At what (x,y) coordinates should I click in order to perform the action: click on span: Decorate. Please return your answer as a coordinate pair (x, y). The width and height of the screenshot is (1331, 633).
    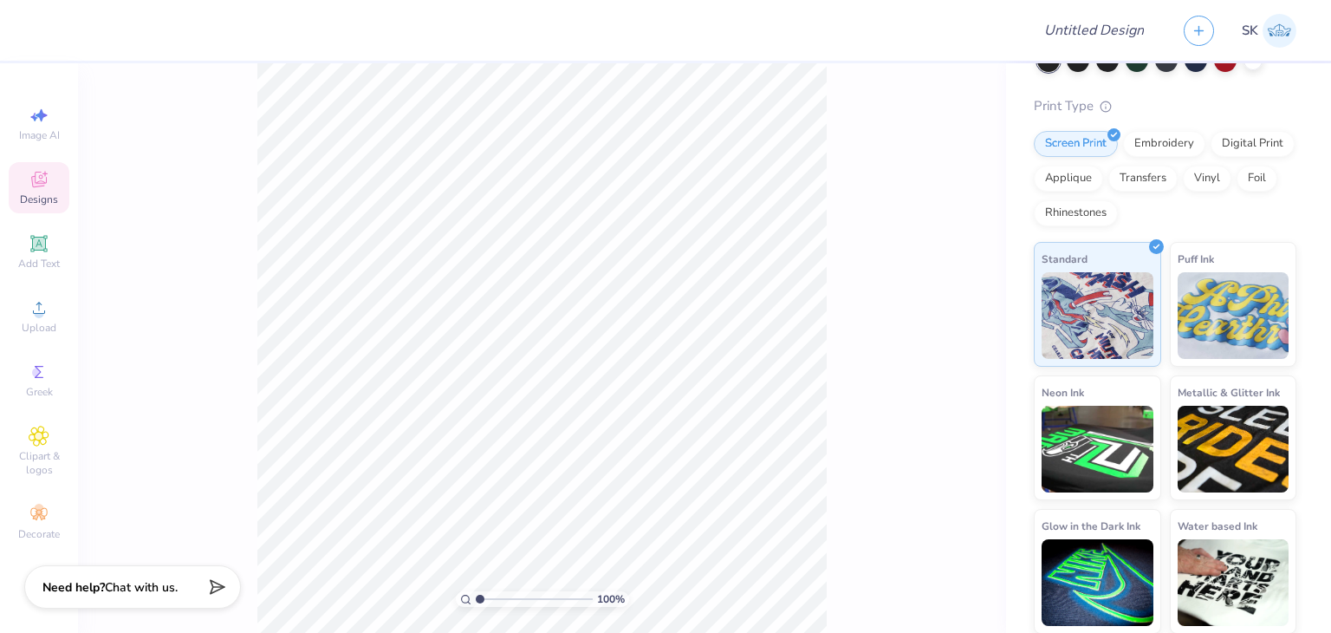
    Looking at the image, I should click on (39, 534).